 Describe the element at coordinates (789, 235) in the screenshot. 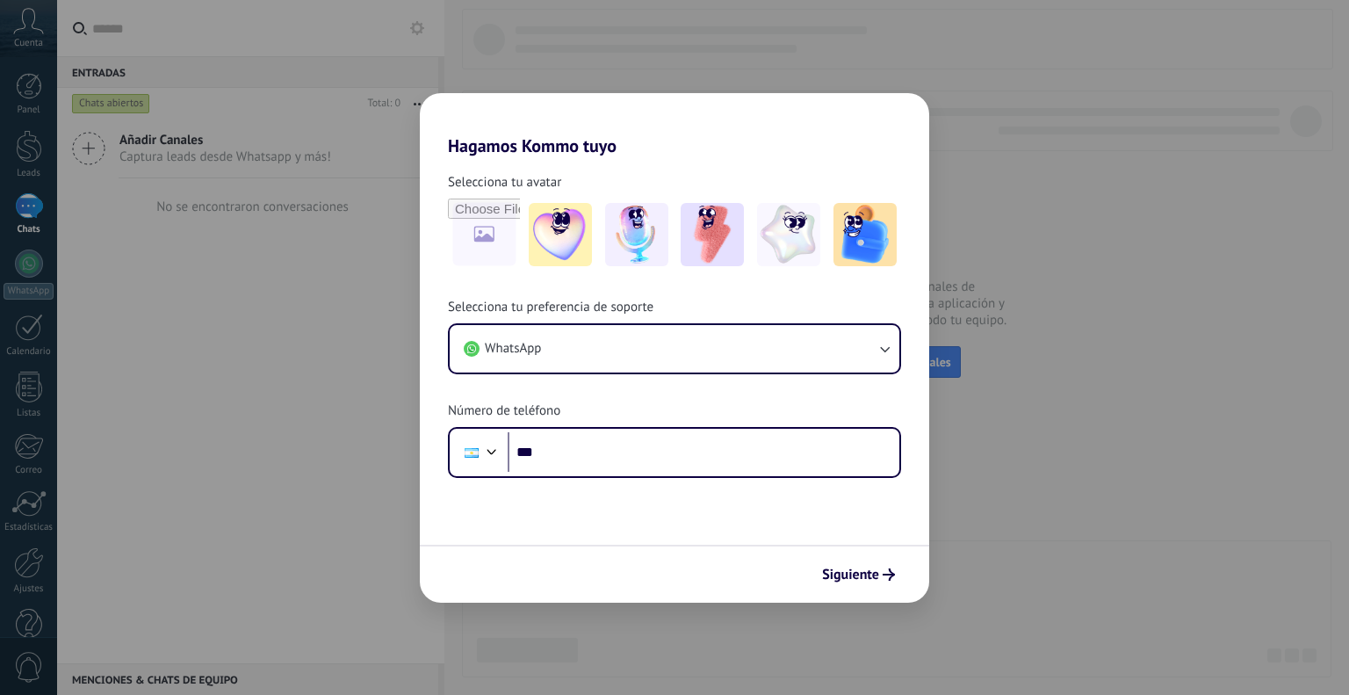

I see `img: -4.jpeg` at that location.